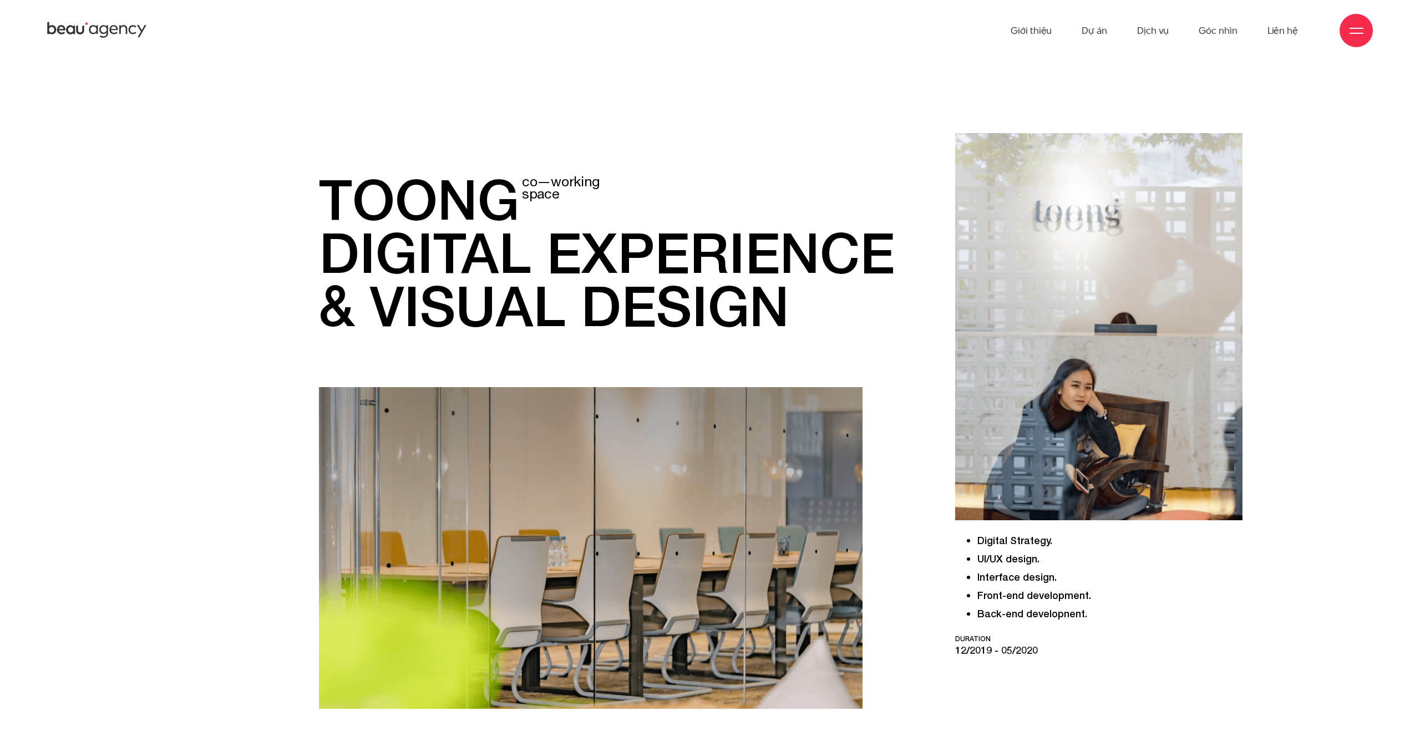 The width and height of the screenshot is (1420, 731). Describe the element at coordinates (1110, 613) in the screenshot. I see `li: Back-end developnent.` at that location.